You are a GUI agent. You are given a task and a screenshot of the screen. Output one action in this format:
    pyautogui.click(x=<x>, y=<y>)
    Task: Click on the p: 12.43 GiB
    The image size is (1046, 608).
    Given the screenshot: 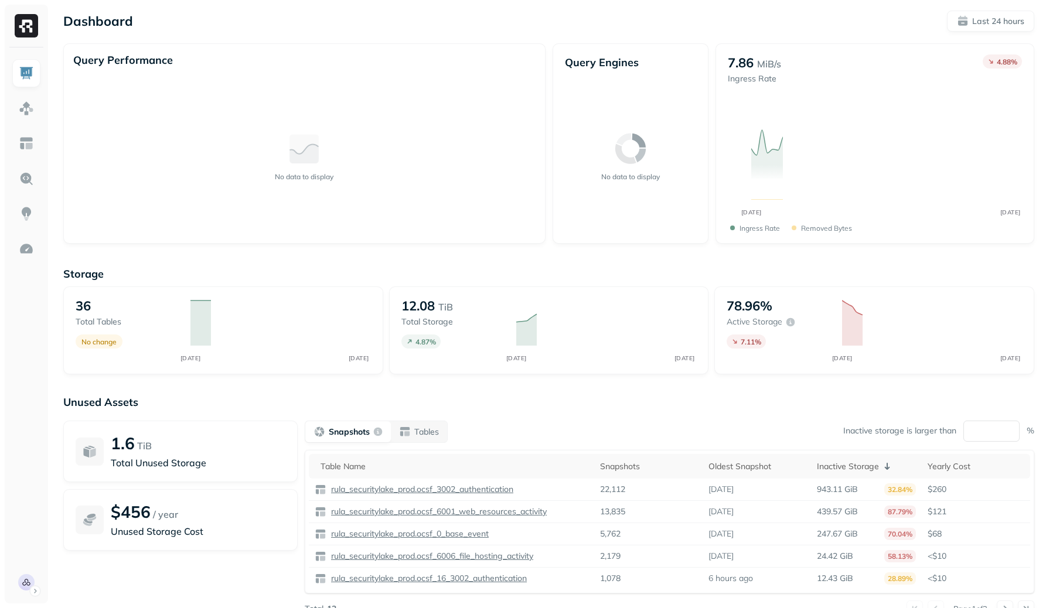 What is the action you would take?
    pyautogui.click(x=835, y=579)
    